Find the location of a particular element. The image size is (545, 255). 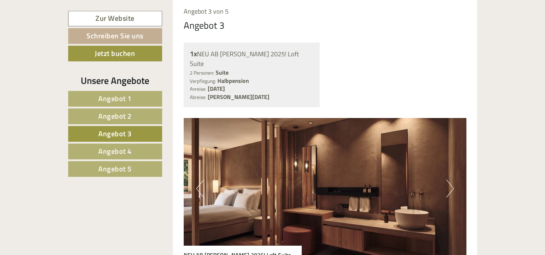

div: Angebot 3 is located at coordinates (204, 25).